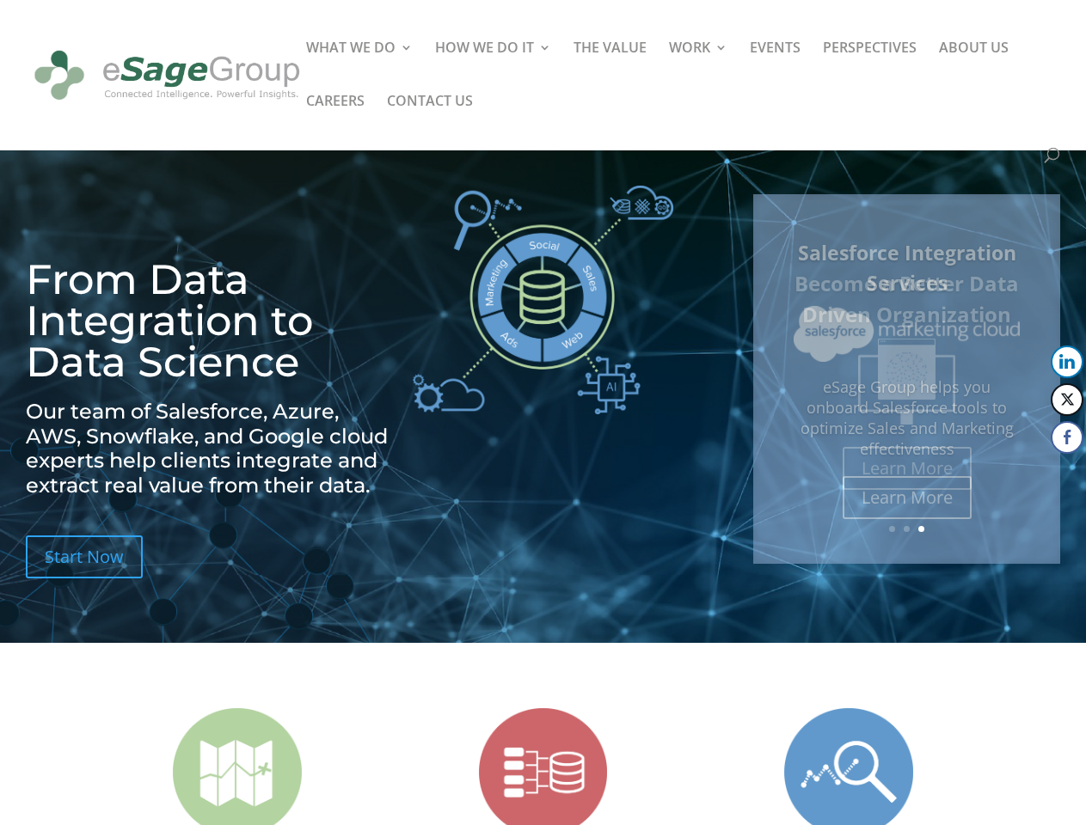  I want to click on a: Salesforce Integration Services, so click(907, 267).